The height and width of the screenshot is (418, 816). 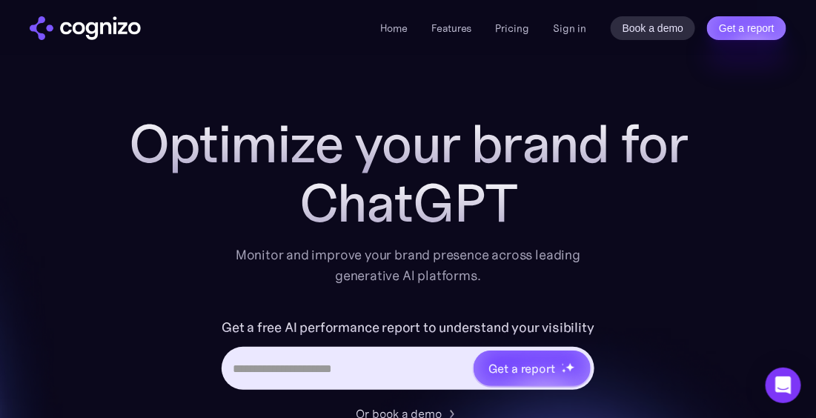 I want to click on a: Book a demo, so click(x=653, y=28).